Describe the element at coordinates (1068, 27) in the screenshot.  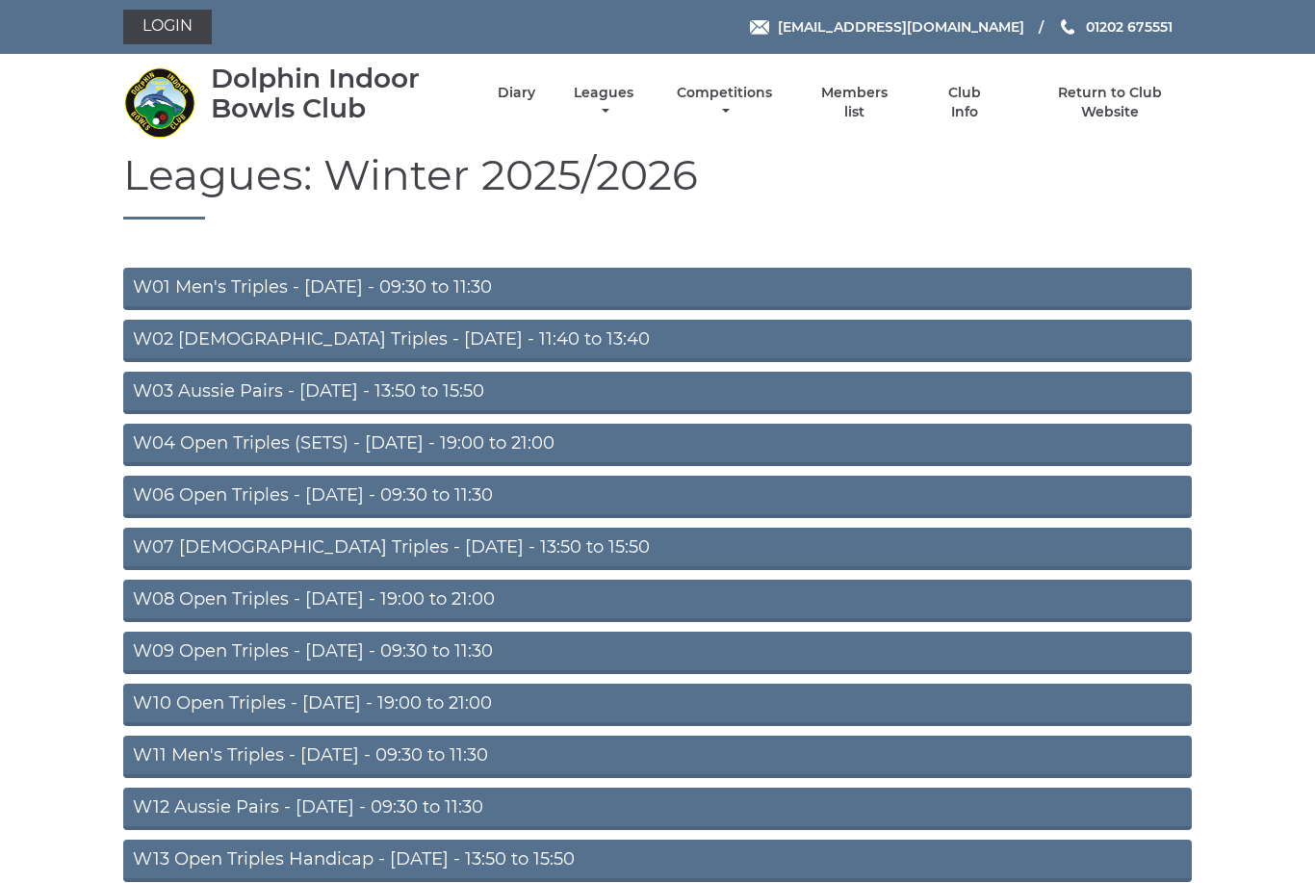
I see `img: Phone us` at that location.